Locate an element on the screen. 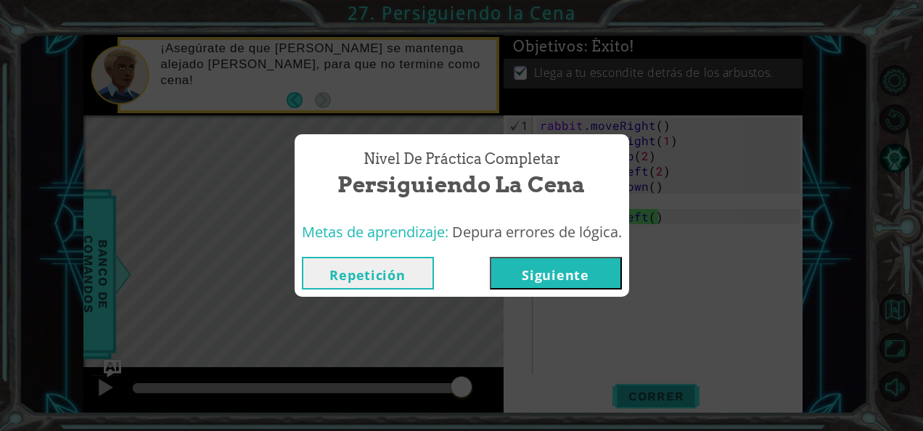 This screenshot has height=431, width=923. span: Persiguiendo la Cena is located at coordinates (461, 184).